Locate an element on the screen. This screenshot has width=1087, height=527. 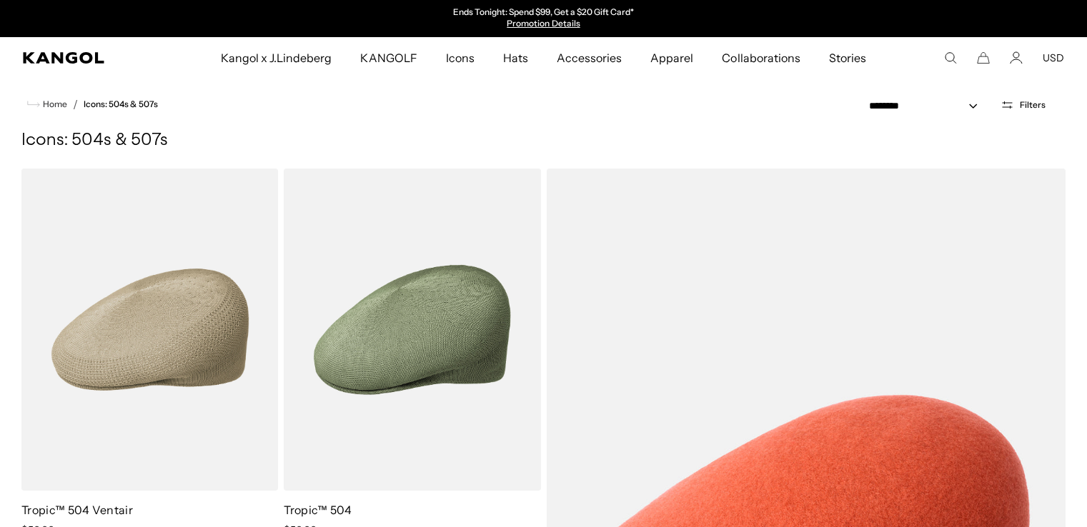
span: Icons is located at coordinates (460, 58).